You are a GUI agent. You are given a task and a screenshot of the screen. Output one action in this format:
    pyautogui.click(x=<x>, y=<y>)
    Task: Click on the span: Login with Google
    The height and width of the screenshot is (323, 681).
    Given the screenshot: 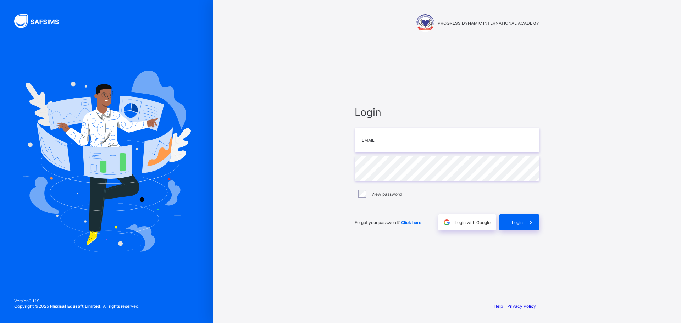 What is the action you would take?
    pyautogui.click(x=472, y=222)
    